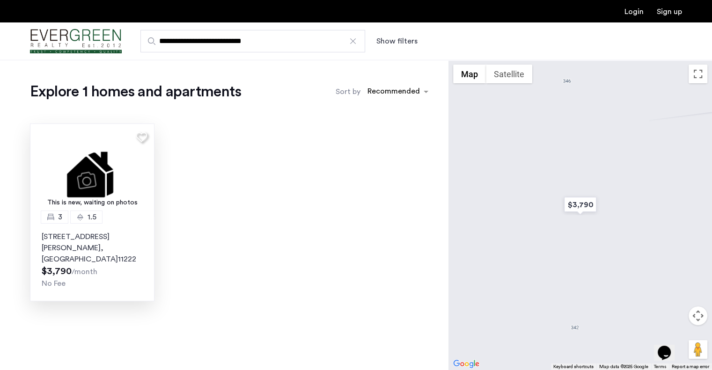  I want to click on button: Map camera controls, so click(698, 316).